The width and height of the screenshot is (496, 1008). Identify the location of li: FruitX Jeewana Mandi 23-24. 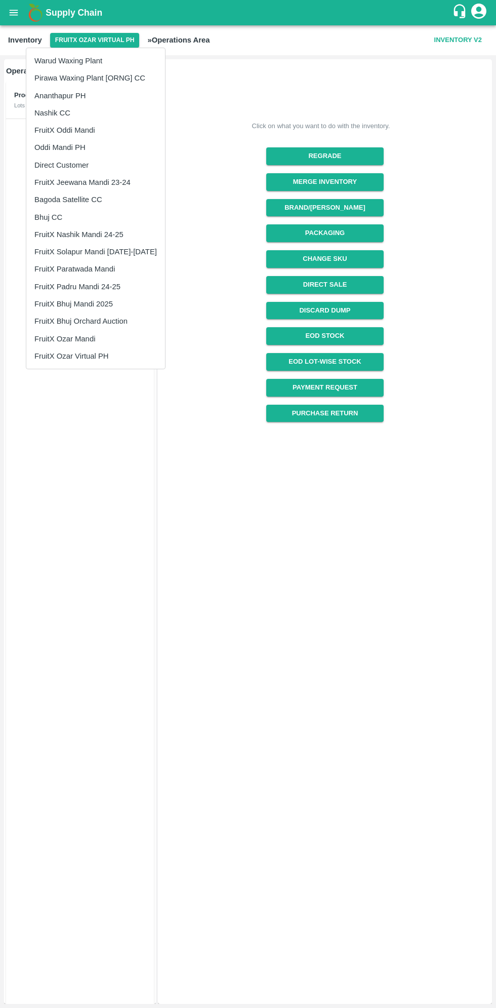
(96, 182).